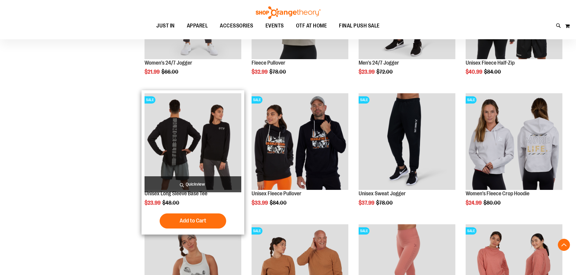  What do you see at coordinates (275, 26) in the screenshot?
I see `a: EVENTS` at bounding box center [275, 26].